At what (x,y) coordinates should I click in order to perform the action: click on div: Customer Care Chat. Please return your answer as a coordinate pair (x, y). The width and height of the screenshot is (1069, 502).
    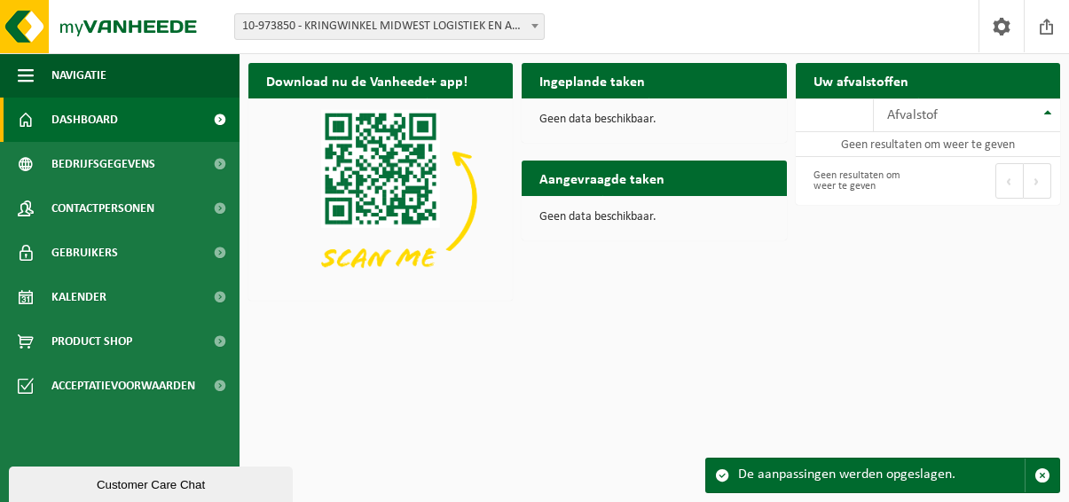
    Looking at the image, I should click on (142, 21).